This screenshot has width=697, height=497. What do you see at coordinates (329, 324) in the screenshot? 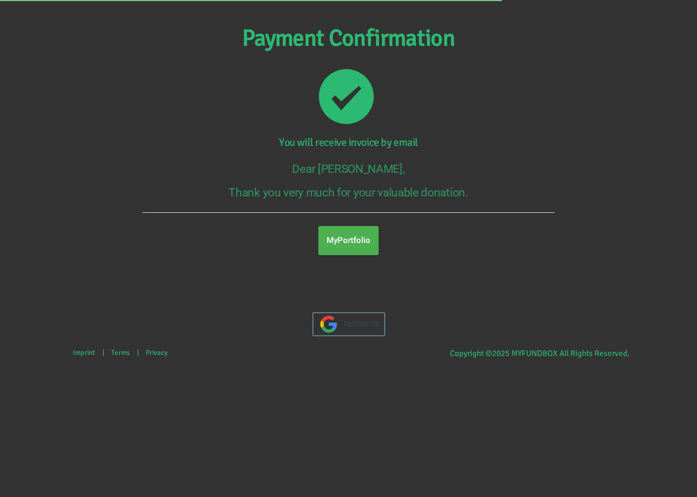
I see `img: google_transparent.png` at bounding box center [329, 324].